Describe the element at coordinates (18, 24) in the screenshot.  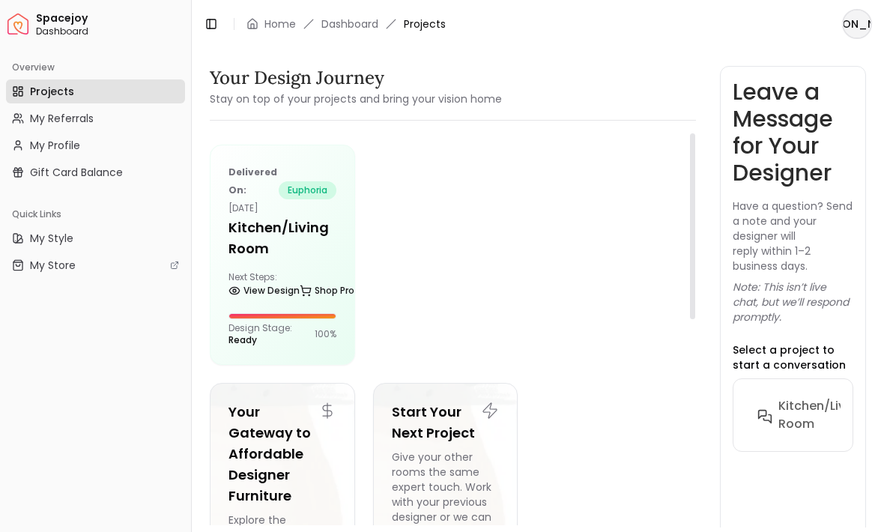
I see `a: Spacejoy` at that location.